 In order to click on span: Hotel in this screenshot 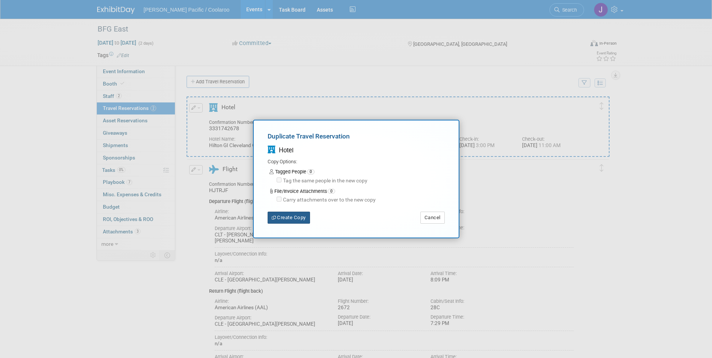, I will do `click(286, 150)`.